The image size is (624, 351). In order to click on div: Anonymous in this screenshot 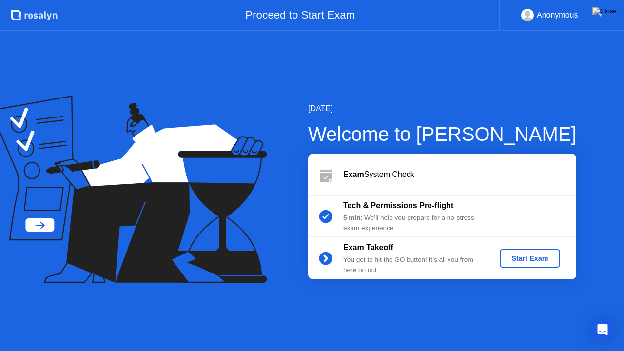, I will do `click(557, 15)`.